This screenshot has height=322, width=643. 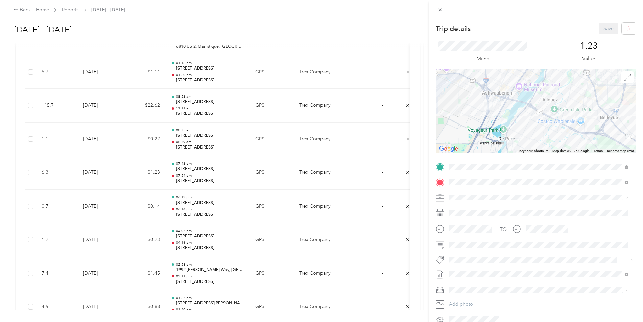 I want to click on span: Map data ©2025 Google, so click(x=570, y=151).